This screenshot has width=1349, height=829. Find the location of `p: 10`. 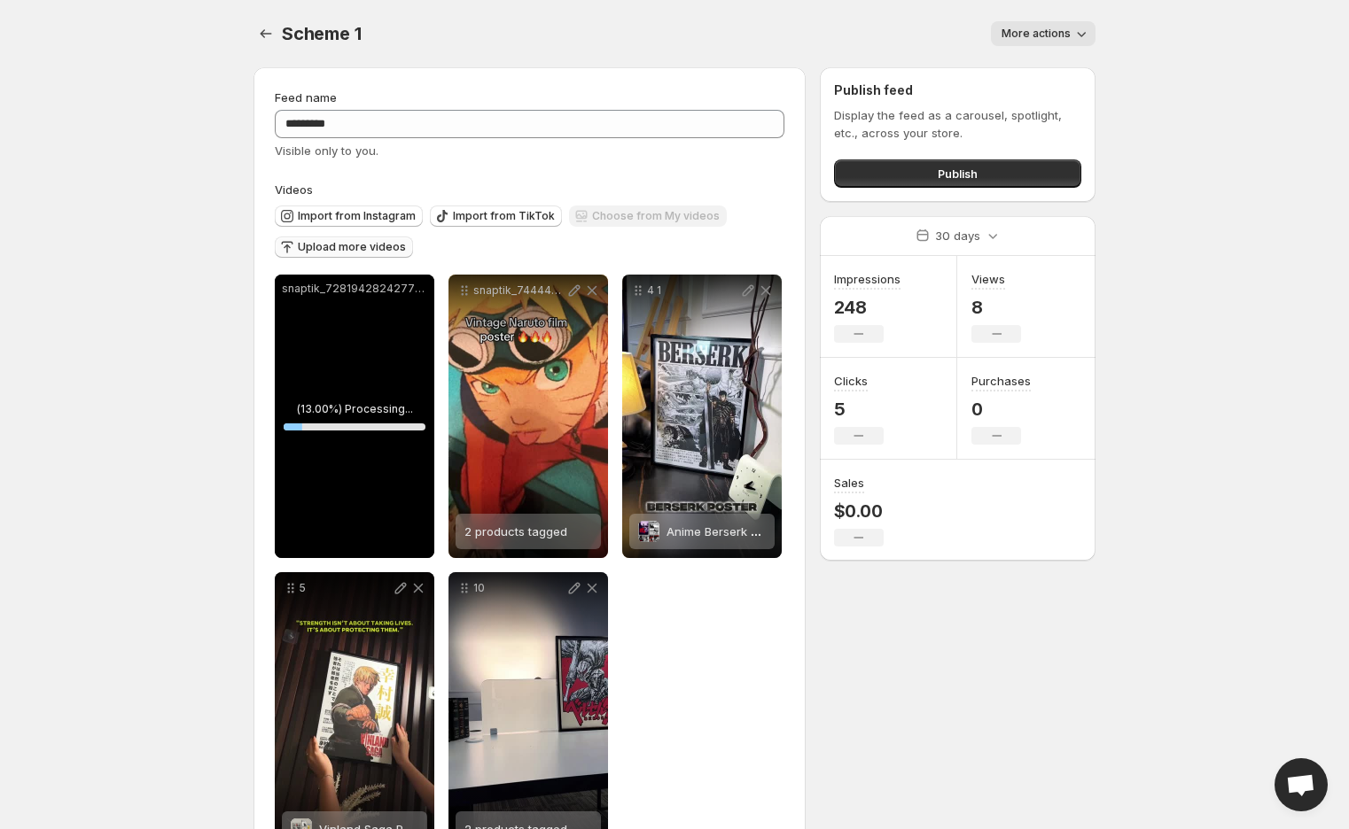

p: 10 is located at coordinates (519, 588).